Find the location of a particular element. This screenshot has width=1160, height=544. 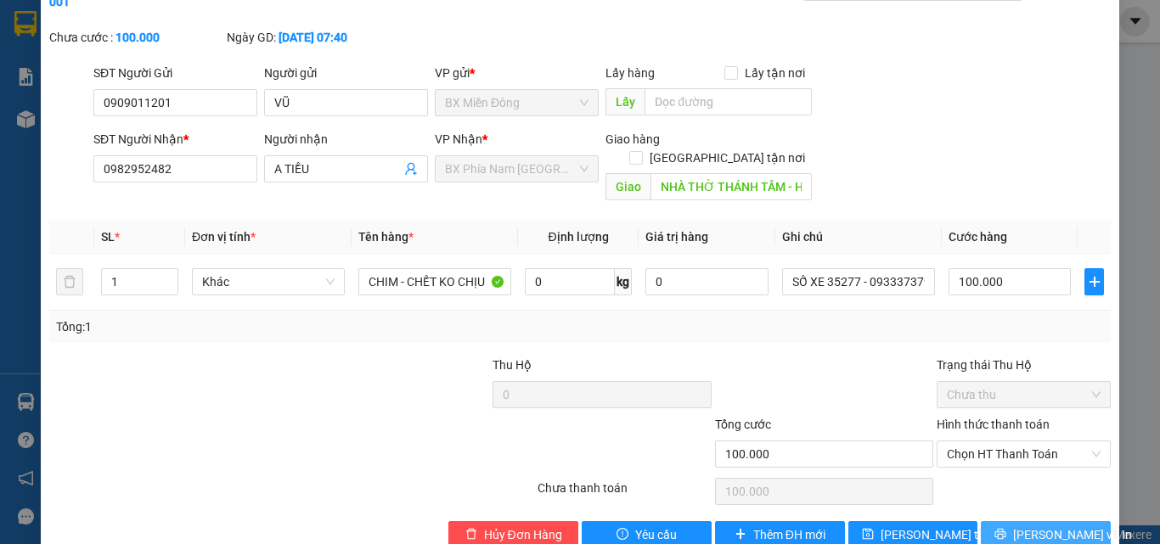

span: Lấy is located at coordinates (625, 102).